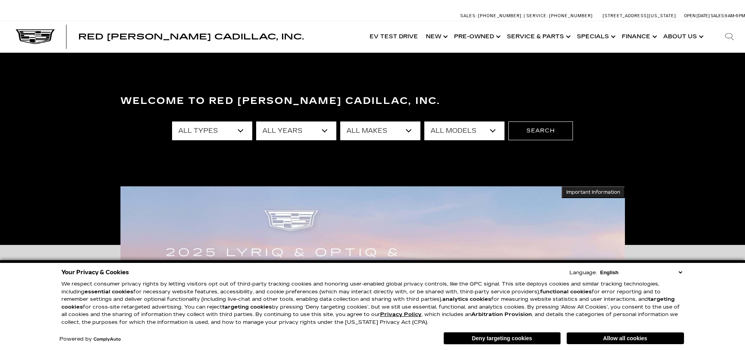  What do you see at coordinates (537, 37) in the screenshot?
I see `a: Service & Parts` at bounding box center [537, 37].